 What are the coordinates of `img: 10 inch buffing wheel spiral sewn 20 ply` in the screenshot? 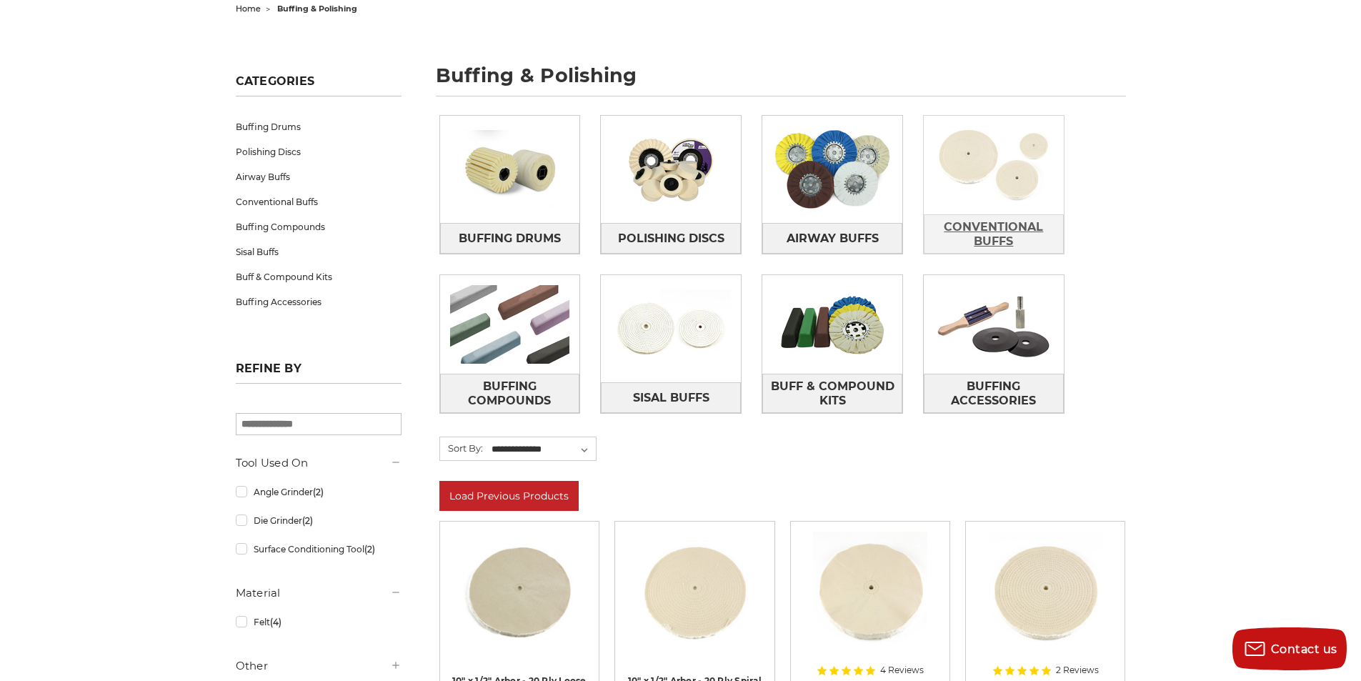 It's located at (694, 589).